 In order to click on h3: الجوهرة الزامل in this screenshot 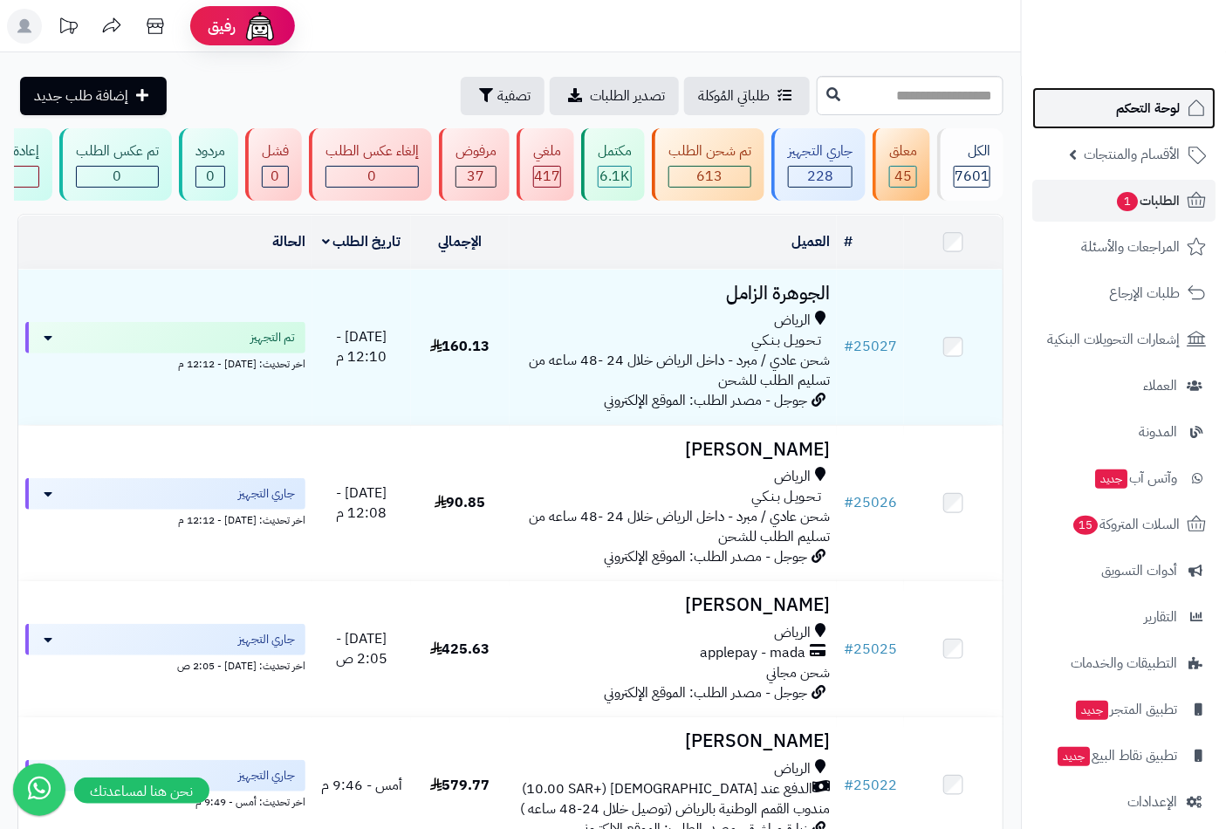, I will do `click(674, 293)`.